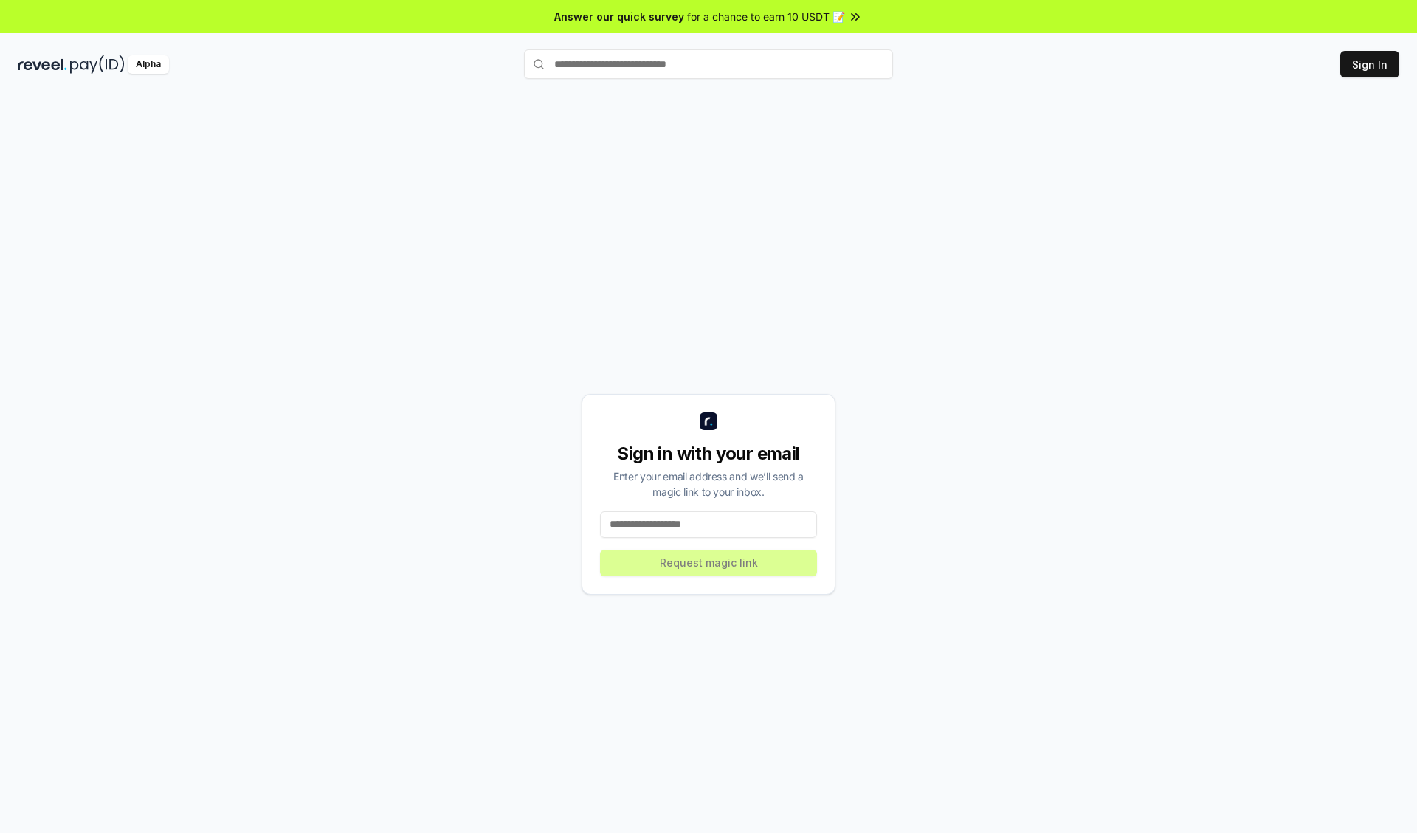 This screenshot has width=1417, height=833. What do you see at coordinates (1370, 64) in the screenshot?
I see `button: Sign In` at bounding box center [1370, 64].